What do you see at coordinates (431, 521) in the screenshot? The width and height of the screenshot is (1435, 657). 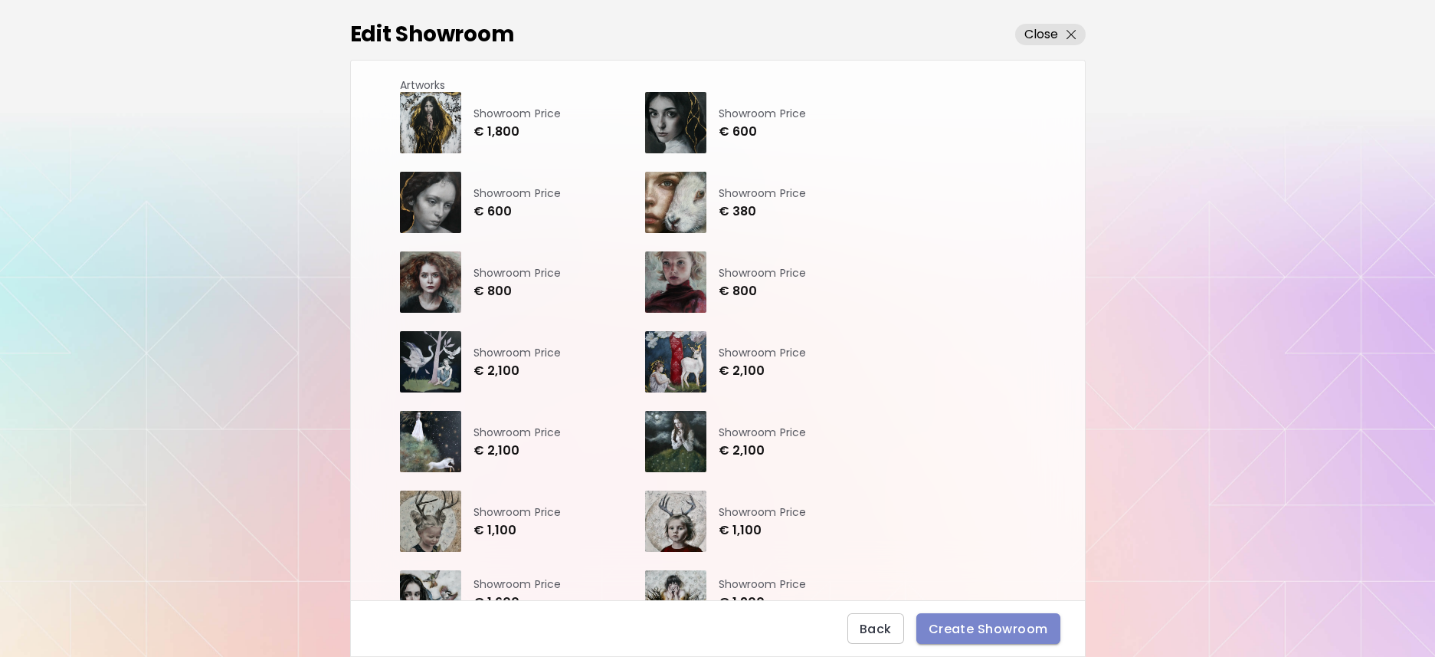 I see `div: Save the planet III` at bounding box center [431, 521].